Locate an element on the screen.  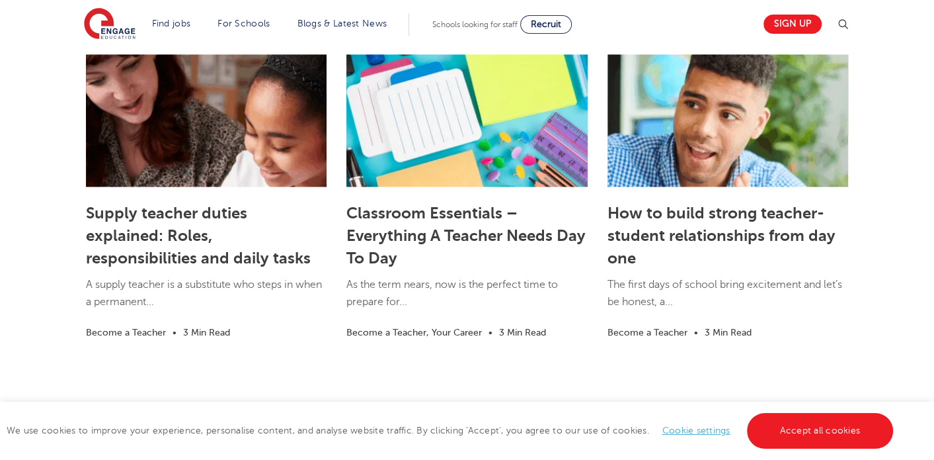
a: How to build strong teacher-student relationships from day one is located at coordinates (722, 235).